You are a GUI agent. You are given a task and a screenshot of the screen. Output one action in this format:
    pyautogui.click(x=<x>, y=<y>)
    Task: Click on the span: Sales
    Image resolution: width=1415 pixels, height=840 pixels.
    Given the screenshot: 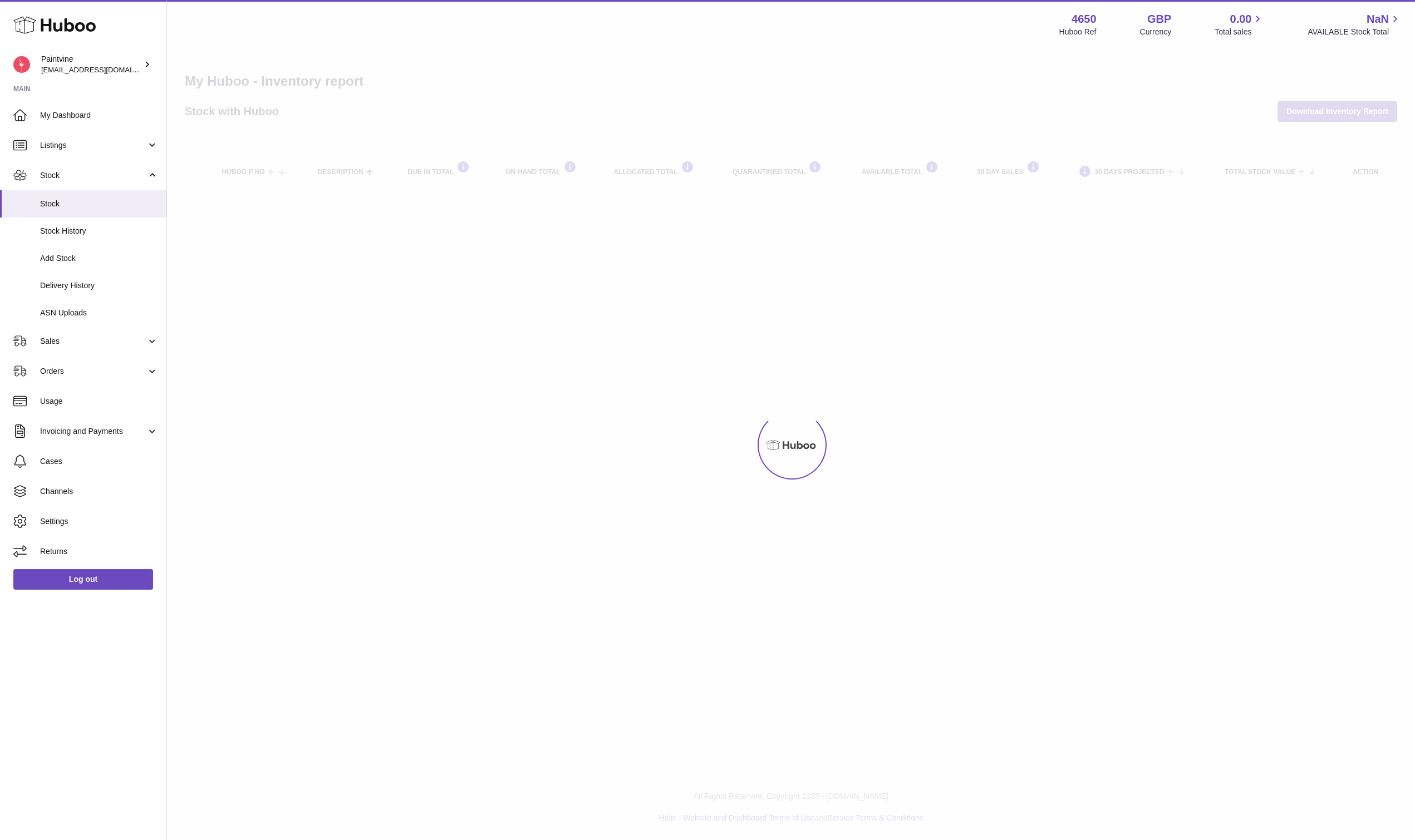 What is the action you would take?
    pyautogui.click(x=93, y=342)
    